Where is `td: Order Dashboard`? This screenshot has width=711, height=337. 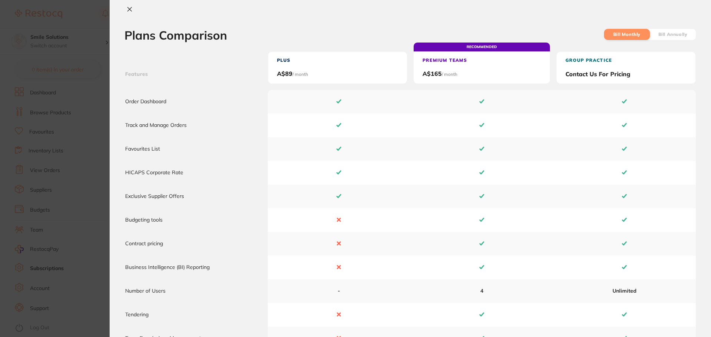 td: Order Dashboard is located at coordinates (196, 102).